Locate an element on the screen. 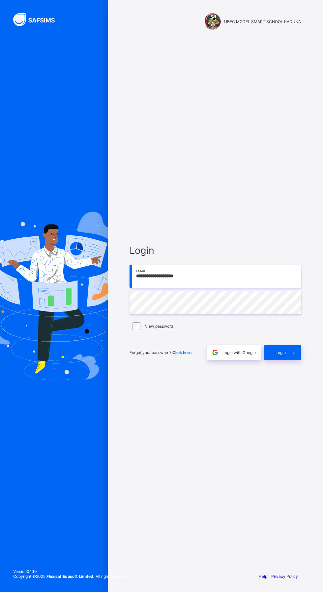  a: Help is located at coordinates (263, 576).